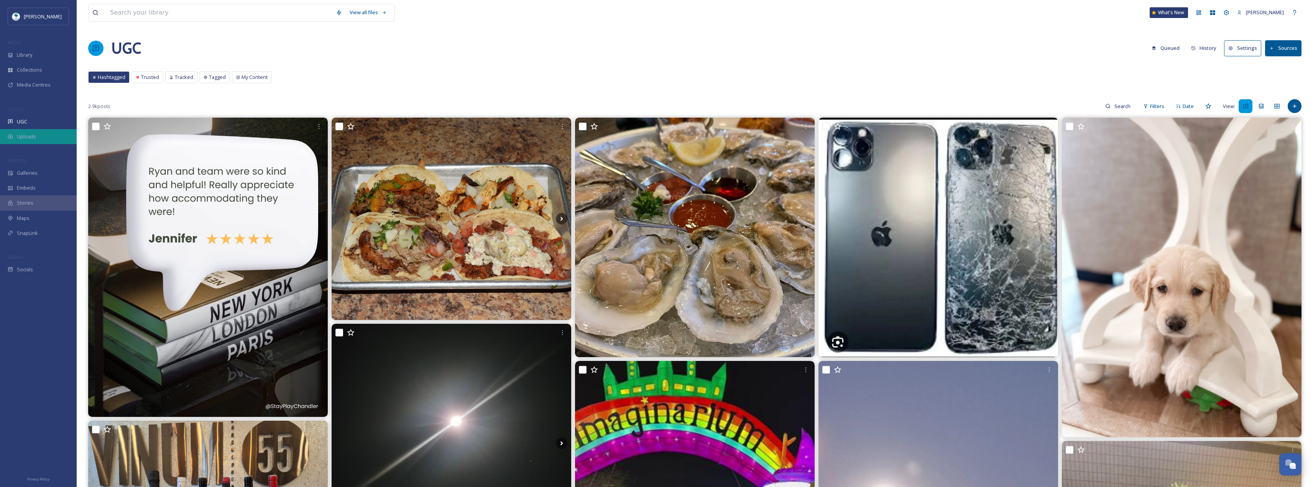  Describe the element at coordinates (150, 77) in the screenshot. I see `span: Trusted` at that location.